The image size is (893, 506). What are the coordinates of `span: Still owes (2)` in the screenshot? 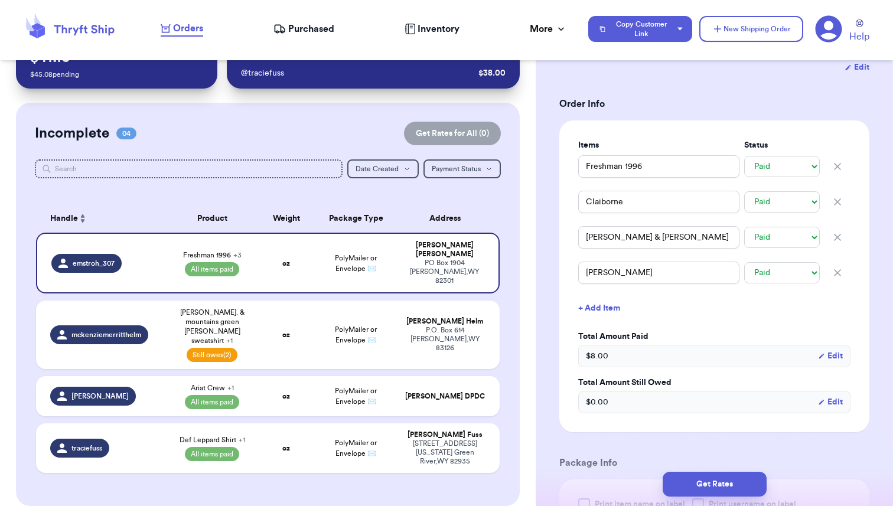 It's located at (212, 355).